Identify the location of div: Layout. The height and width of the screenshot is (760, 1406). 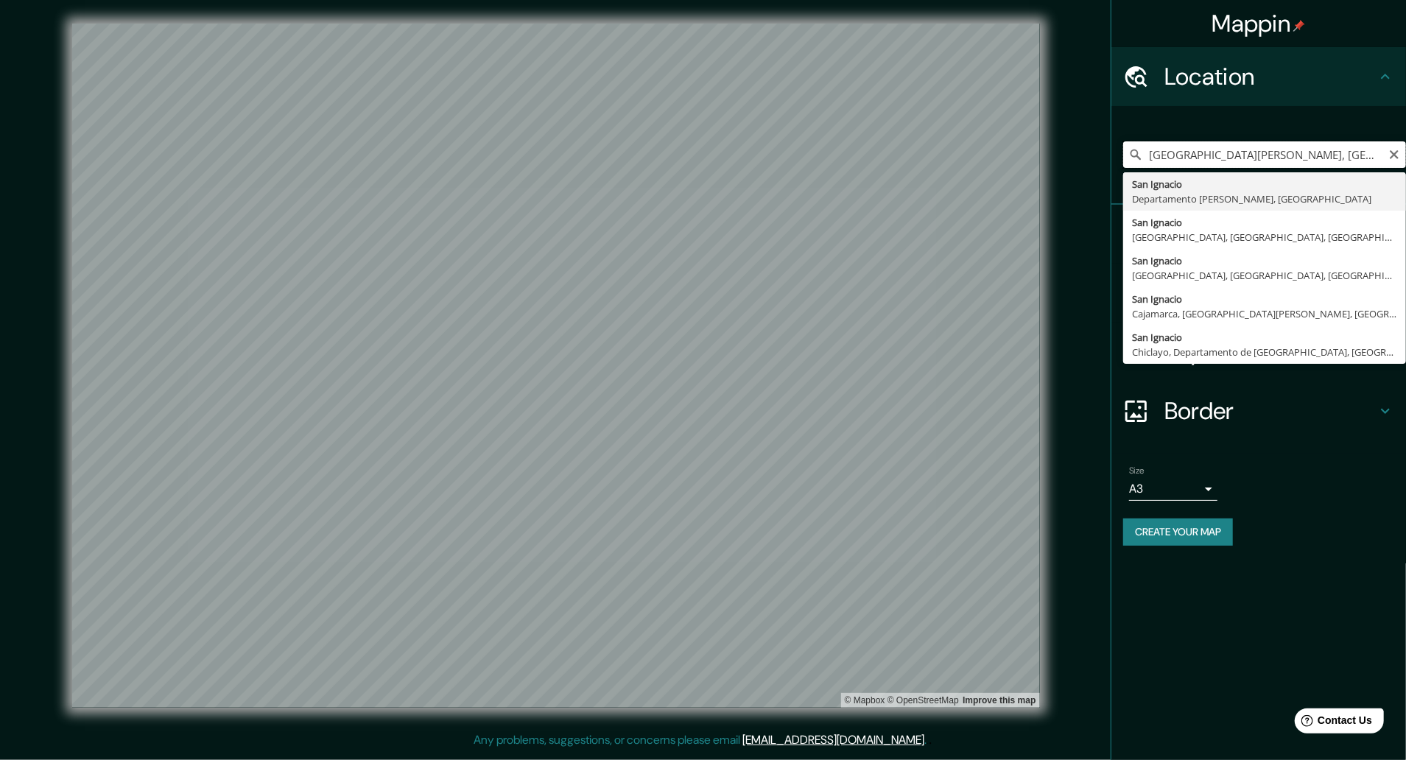
(1259, 352).